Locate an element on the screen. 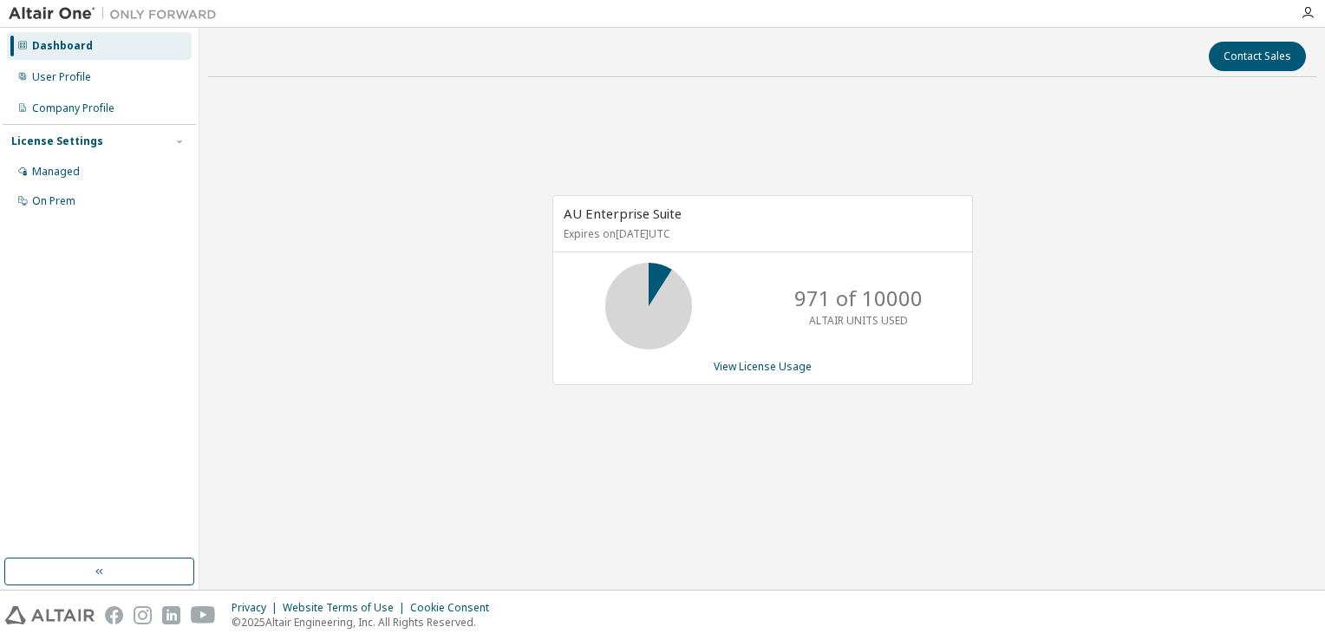  div: Managed is located at coordinates (55, 172).